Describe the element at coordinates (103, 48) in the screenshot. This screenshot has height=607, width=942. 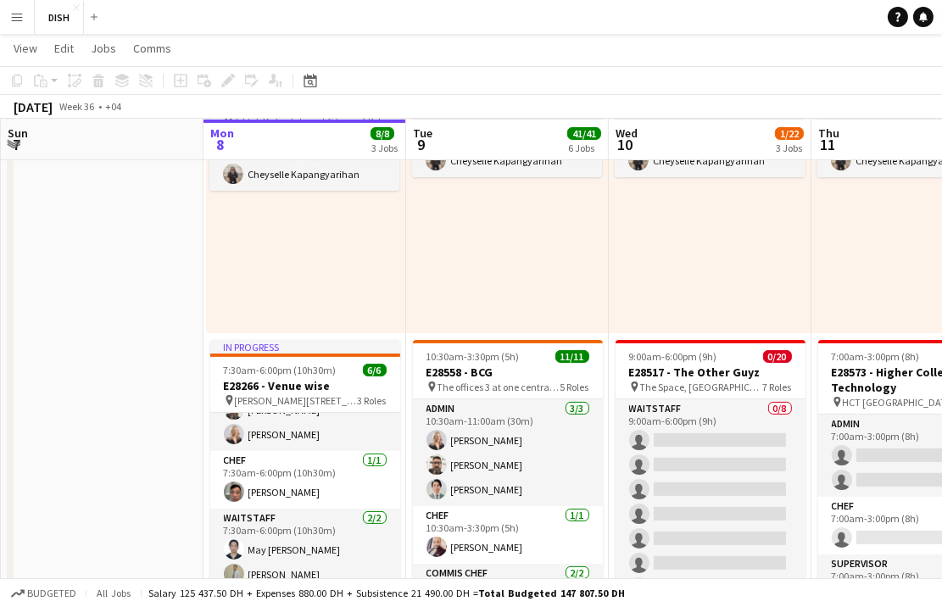
I see `span: Jobs` at that location.